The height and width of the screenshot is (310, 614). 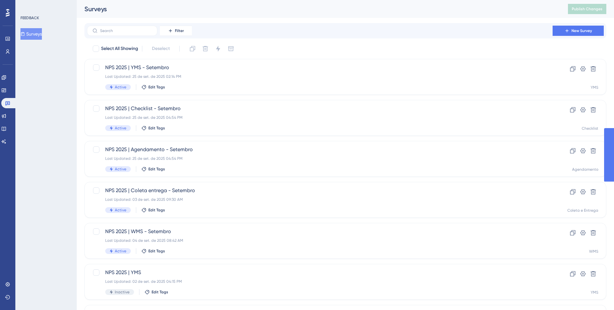 What do you see at coordinates (320, 199) in the screenshot?
I see `div: Last Updated: 03 de set. de 2025 09:30 AM` at bounding box center [320, 199].